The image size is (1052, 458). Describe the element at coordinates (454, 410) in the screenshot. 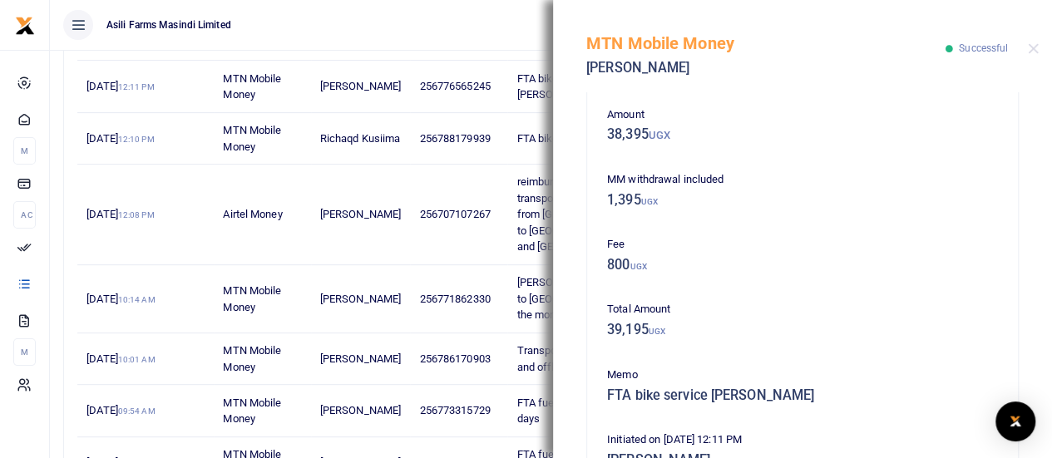

I see `span: 256773315729` at that location.